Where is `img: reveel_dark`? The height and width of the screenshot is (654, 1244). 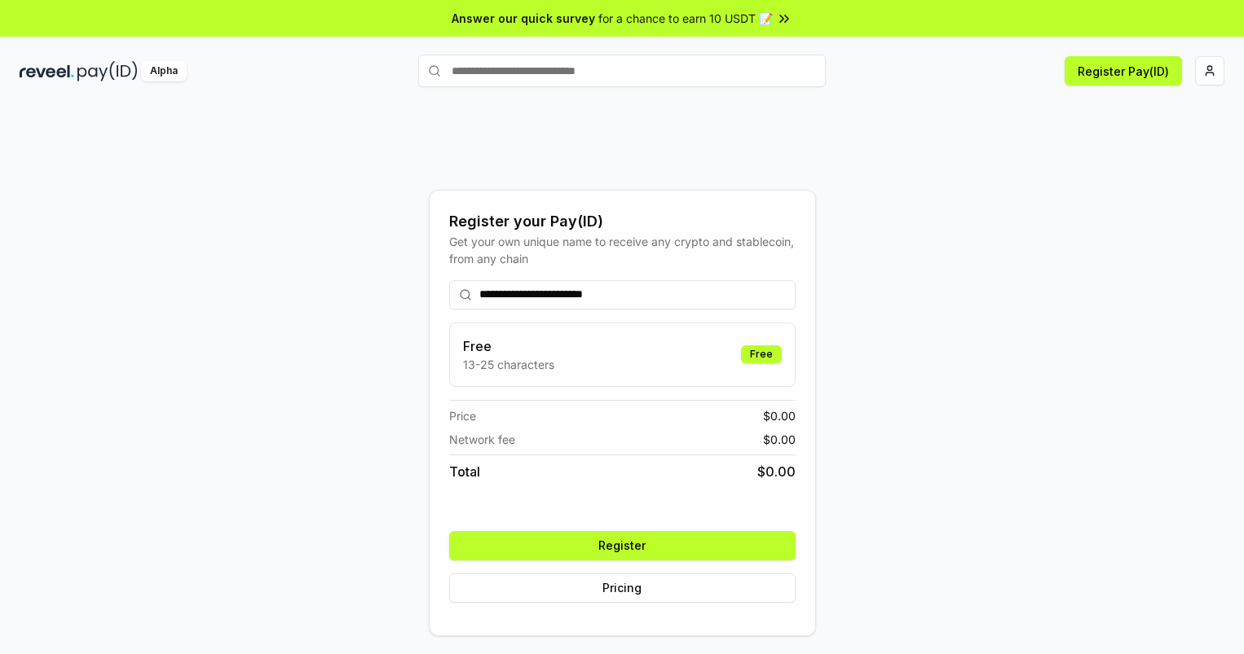 img: reveel_dark is located at coordinates (46, 71).